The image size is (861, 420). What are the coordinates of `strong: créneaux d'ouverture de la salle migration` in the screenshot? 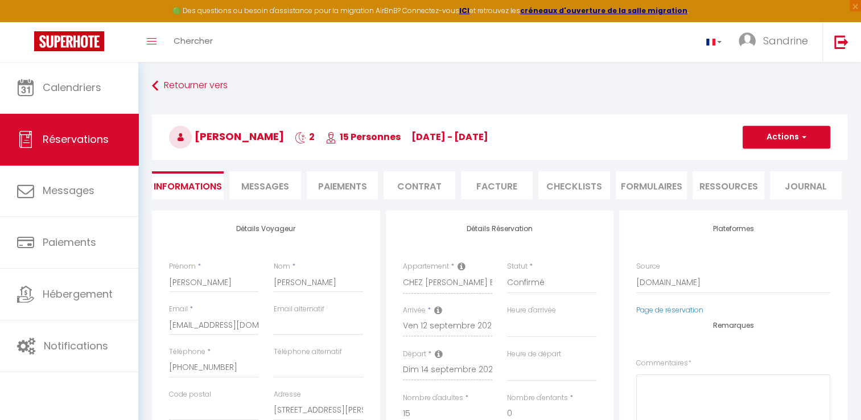 It's located at (604, 10).